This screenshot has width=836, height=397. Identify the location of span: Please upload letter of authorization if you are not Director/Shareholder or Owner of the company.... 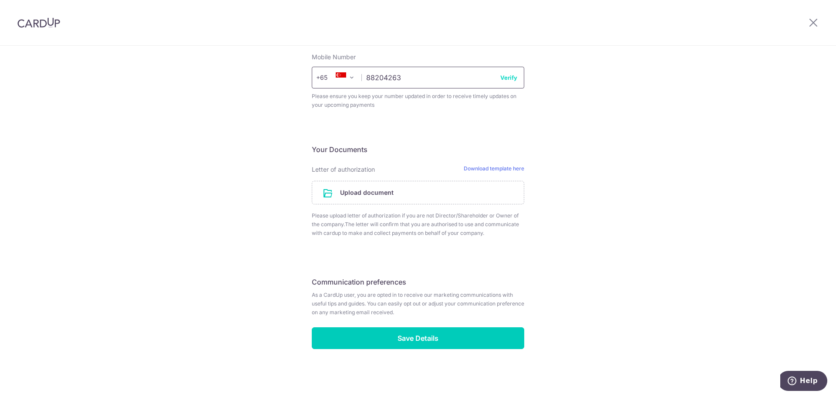
(418, 224).